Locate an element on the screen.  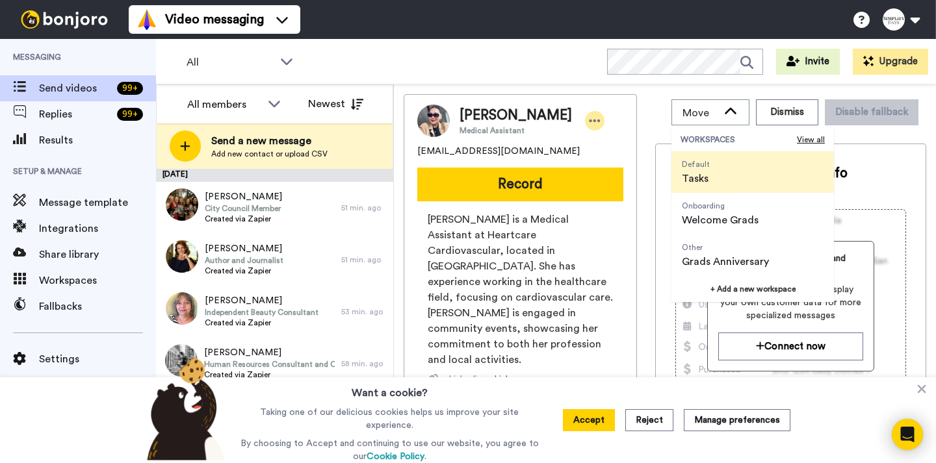
div: All members is located at coordinates (224, 105).